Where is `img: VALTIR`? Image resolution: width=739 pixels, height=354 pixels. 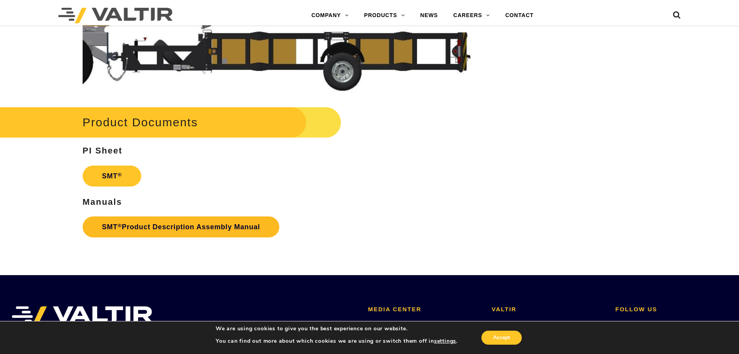
img: VALTIR is located at coordinates (82, 316).